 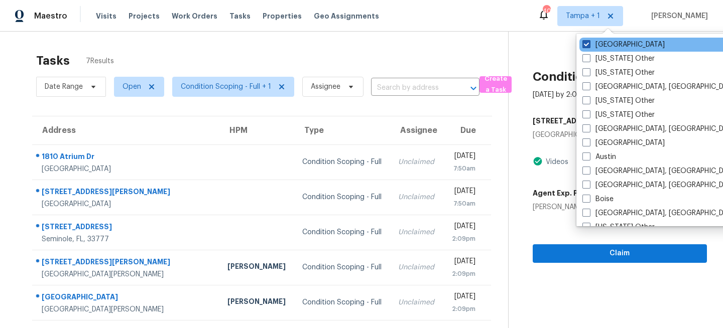 I want to click on span: Maestro, so click(x=51, y=16).